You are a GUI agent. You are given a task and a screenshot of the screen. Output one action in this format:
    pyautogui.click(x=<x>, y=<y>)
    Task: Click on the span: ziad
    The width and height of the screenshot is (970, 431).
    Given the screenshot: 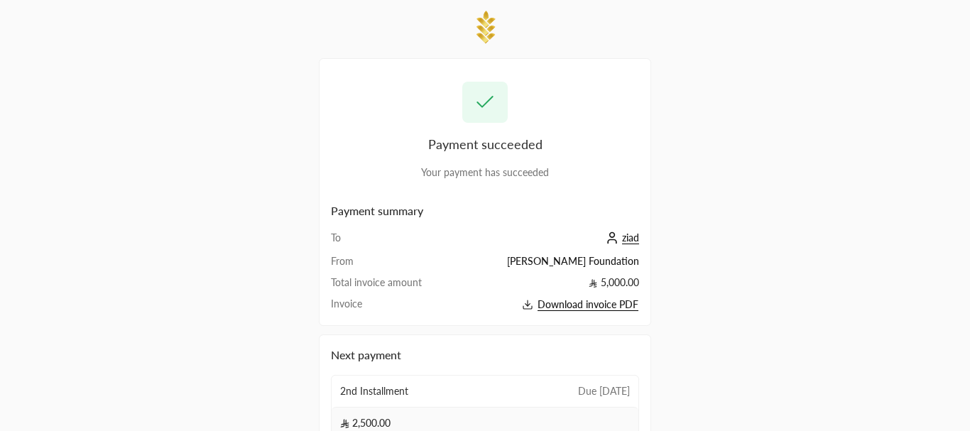 What is the action you would take?
    pyautogui.click(x=631, y=238)
    